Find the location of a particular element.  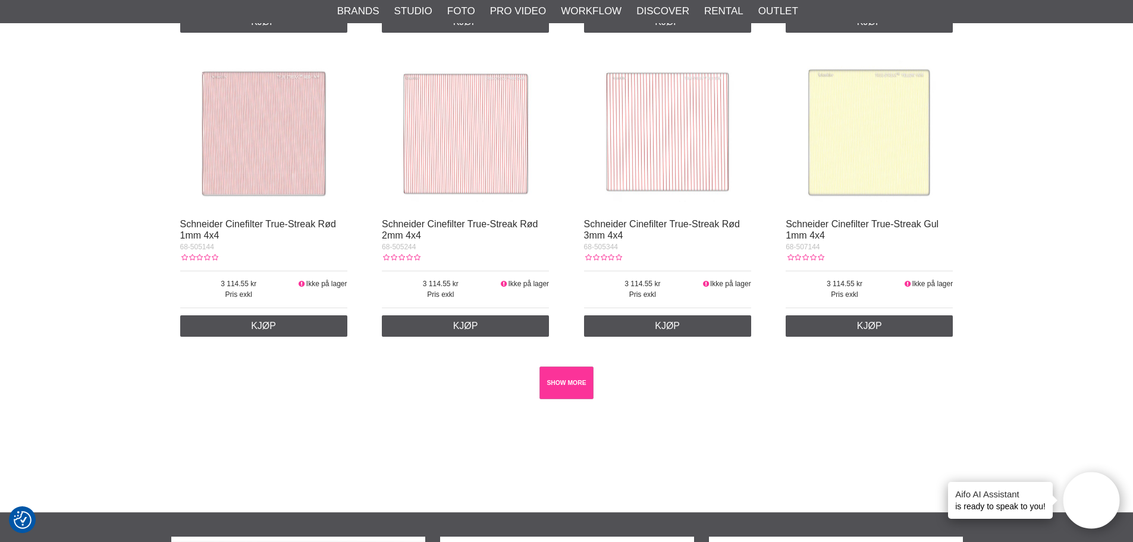

a: Rental is located at coordinates (724, 11).